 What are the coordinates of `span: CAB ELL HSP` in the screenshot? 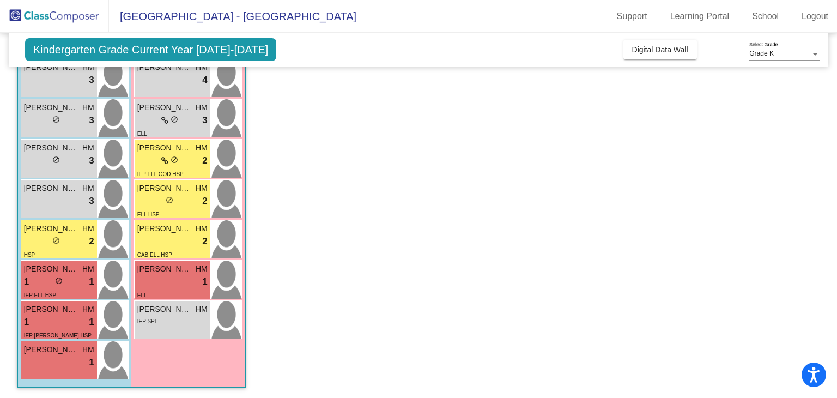 It's located at (155, 255).